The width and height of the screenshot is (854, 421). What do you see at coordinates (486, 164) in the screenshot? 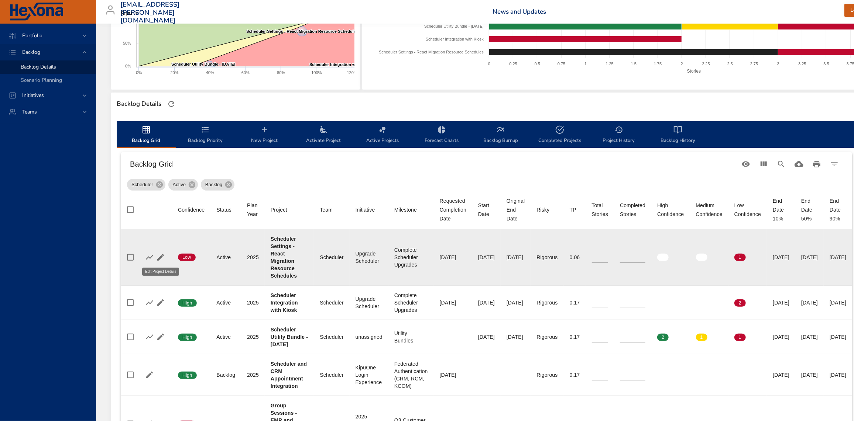
I see `div: Table Toolbar` at bounding box center [486, 164].